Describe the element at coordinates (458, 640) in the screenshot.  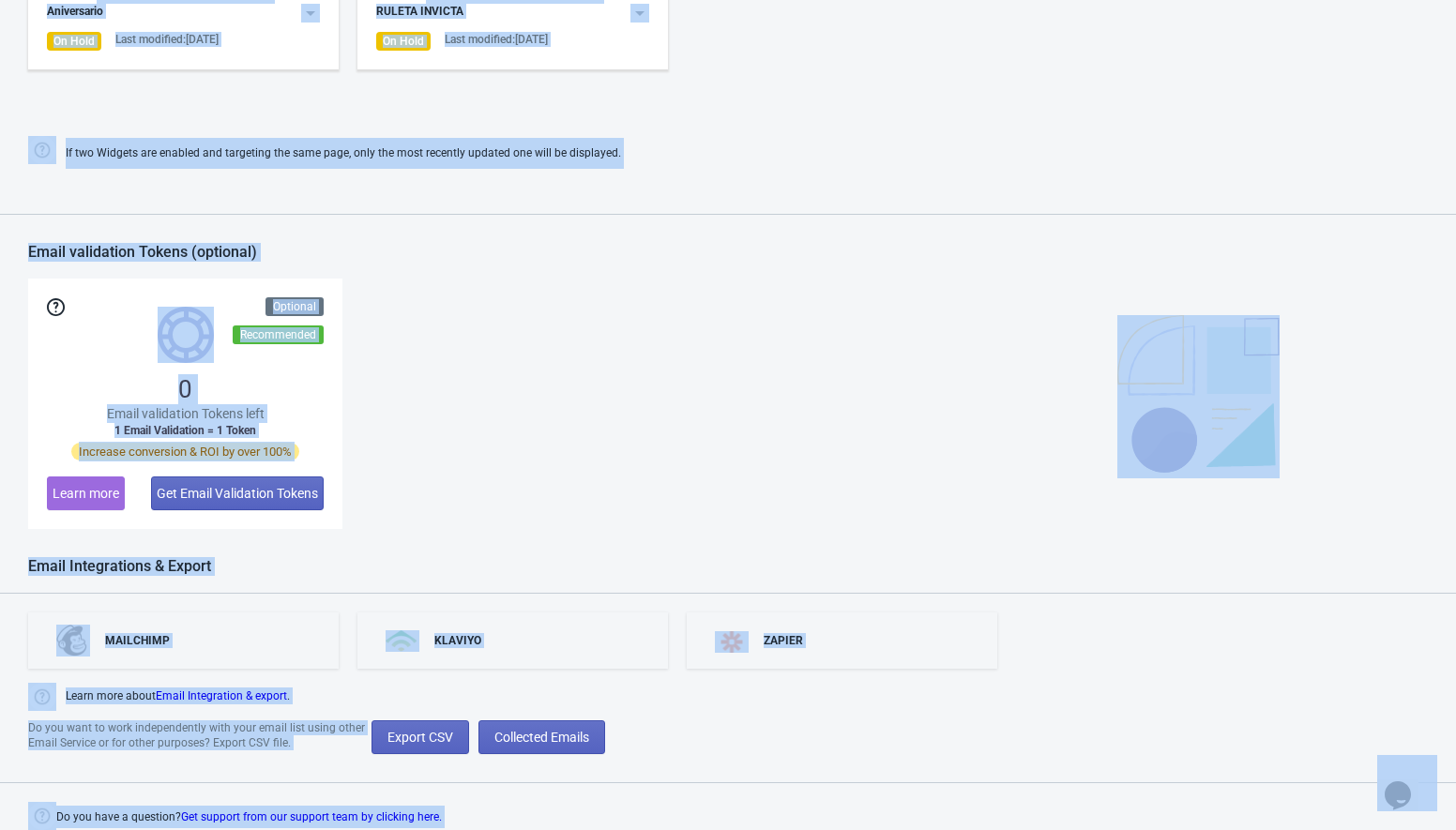
I see `div: KLAVIYO` at that location.